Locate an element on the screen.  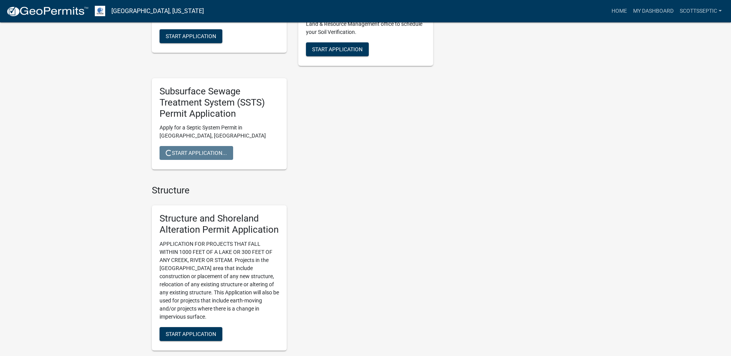
span: Start Application... is located at coordinates (196, 153).